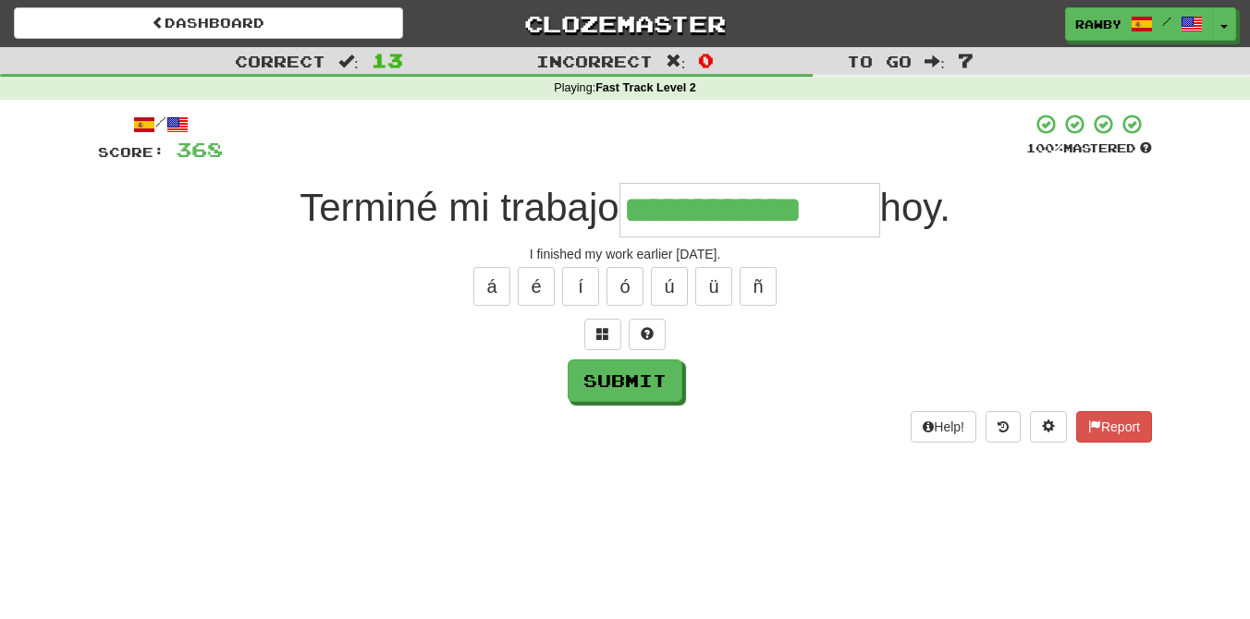 This screenshot has height=619, width=1250. I want to click on button: Switch sentence to multiple choice alt+p, so click(603, 335).